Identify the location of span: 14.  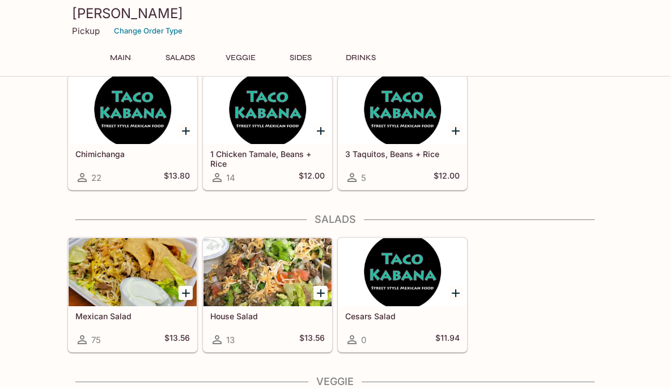
(231, 177).